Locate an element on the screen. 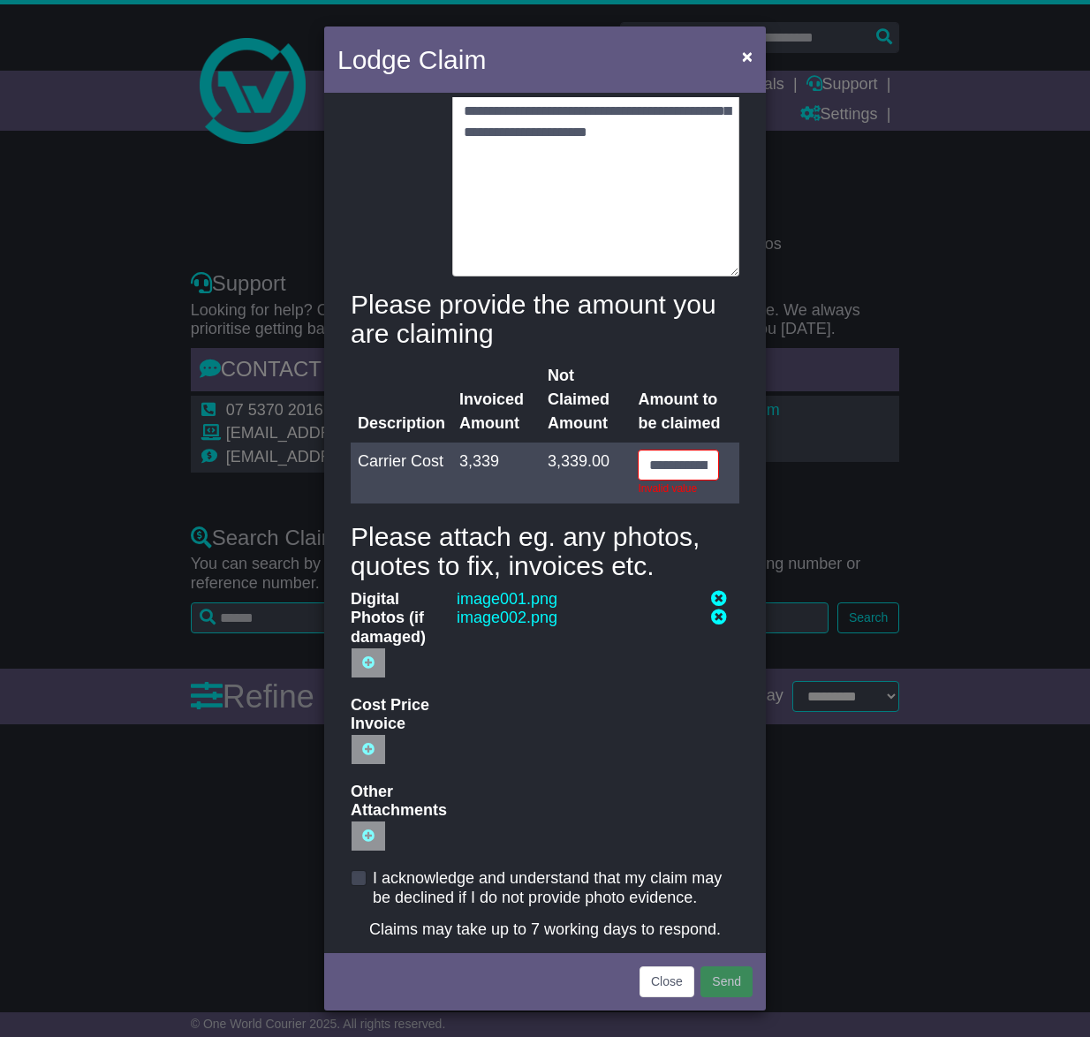  label: Cost Price Invoice is located at coordinates (392, 730).